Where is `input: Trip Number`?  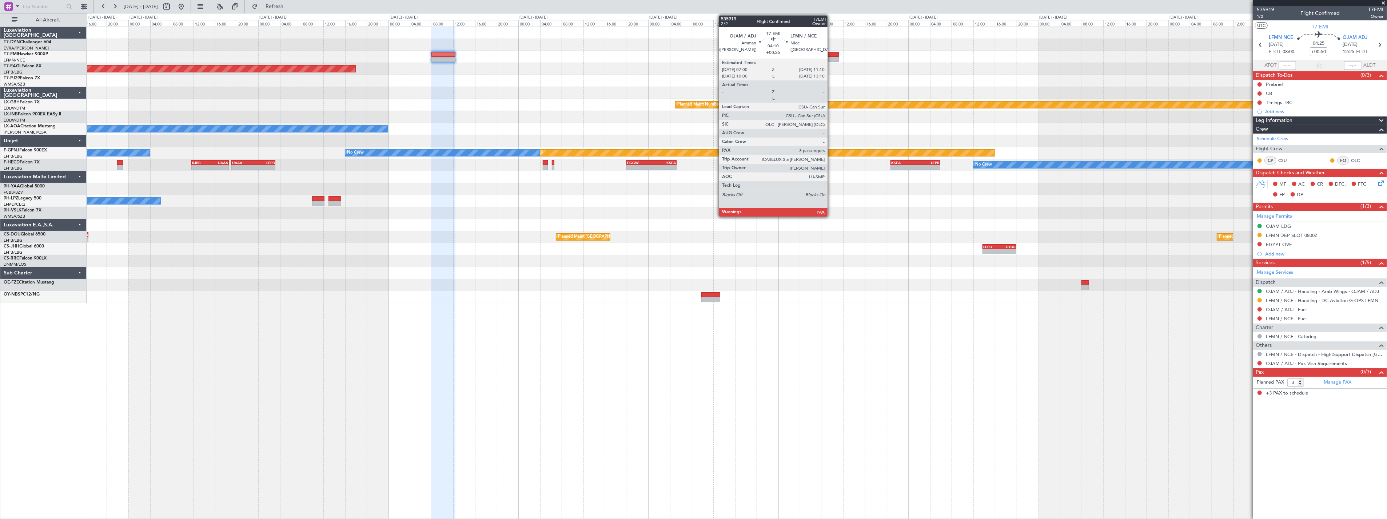 input: Trip Number is located at coordinates (43, 7).